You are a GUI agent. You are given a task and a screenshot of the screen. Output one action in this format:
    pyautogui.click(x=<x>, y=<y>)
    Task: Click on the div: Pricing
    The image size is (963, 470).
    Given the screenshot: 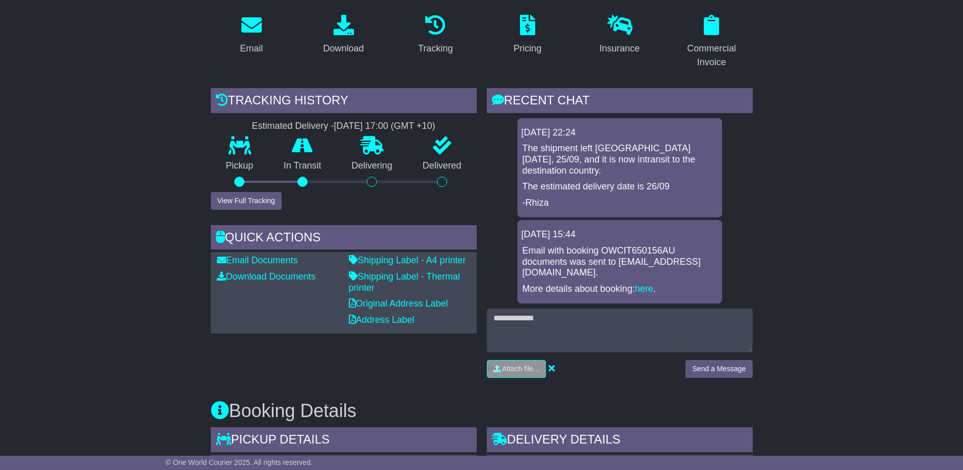 What is the action you would take?
    pyautogui.click(x=527, y=48)
    